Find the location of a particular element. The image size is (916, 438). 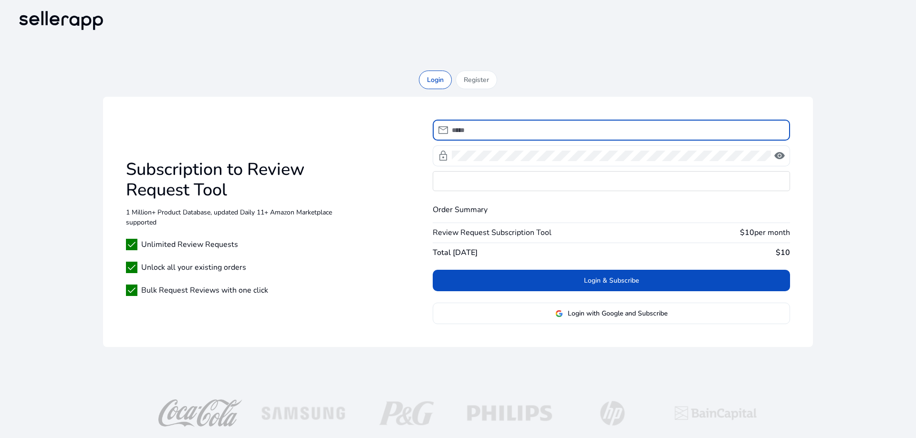

img: sellerapp-logo is located at coordinates (61, 21).